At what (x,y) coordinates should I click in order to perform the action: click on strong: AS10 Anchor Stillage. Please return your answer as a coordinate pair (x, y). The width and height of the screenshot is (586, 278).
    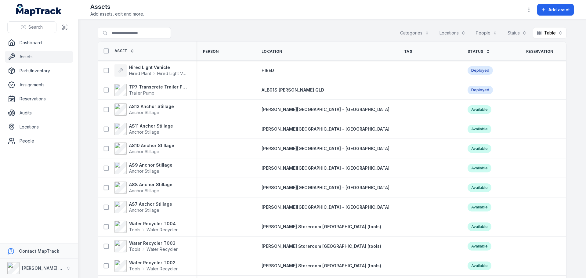
    Looking at the image, I should click on (152, 146).